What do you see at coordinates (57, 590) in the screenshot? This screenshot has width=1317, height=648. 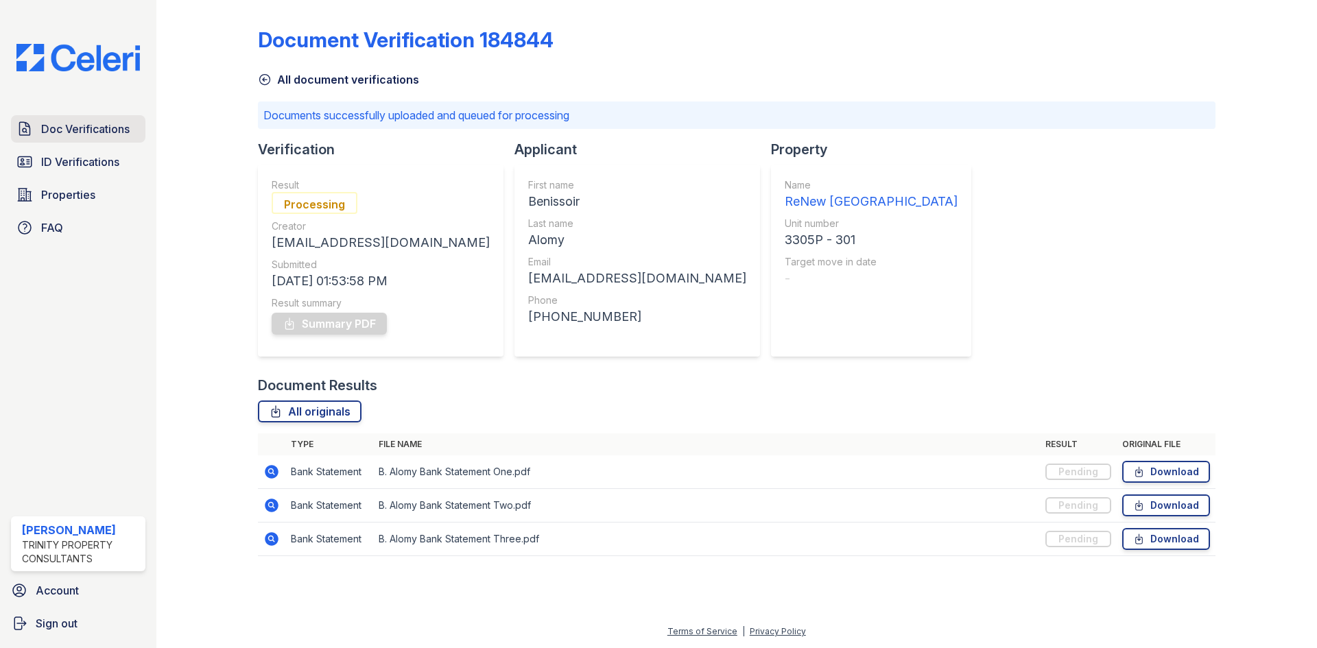 I see `span: Account` at bounding box center [57, 590].